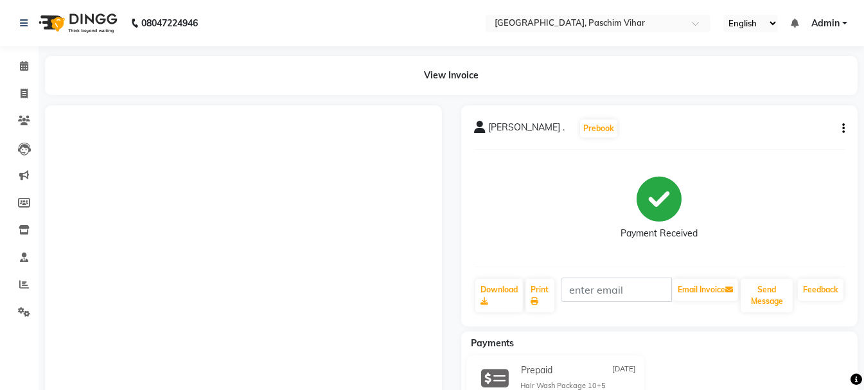  I want to click on div: View Invoice, so click(451, 75).